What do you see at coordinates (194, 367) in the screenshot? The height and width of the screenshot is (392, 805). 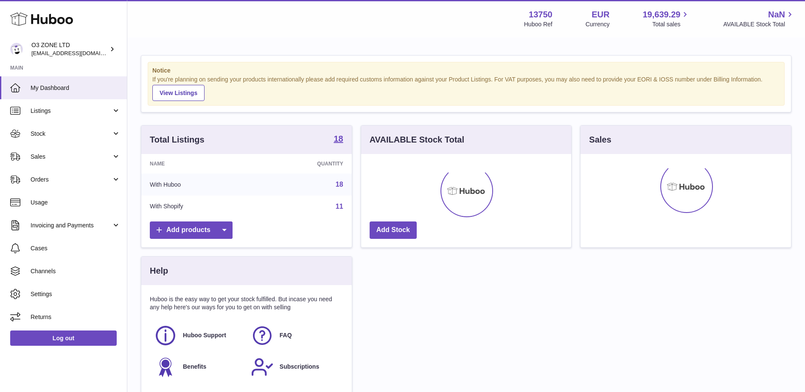 I see `span: Benefits` at bounding box center [194, 367].